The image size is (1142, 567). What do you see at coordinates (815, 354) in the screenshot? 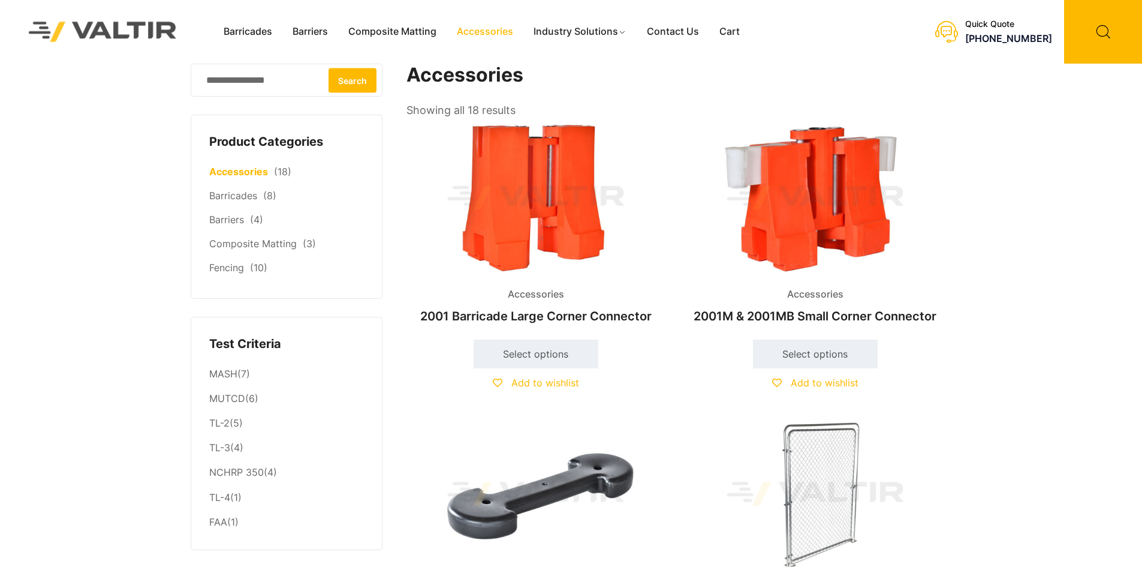
I see `a: Select options for “2001M & 2001MB Small Corner Connector”` at bounding box center [815, 354].